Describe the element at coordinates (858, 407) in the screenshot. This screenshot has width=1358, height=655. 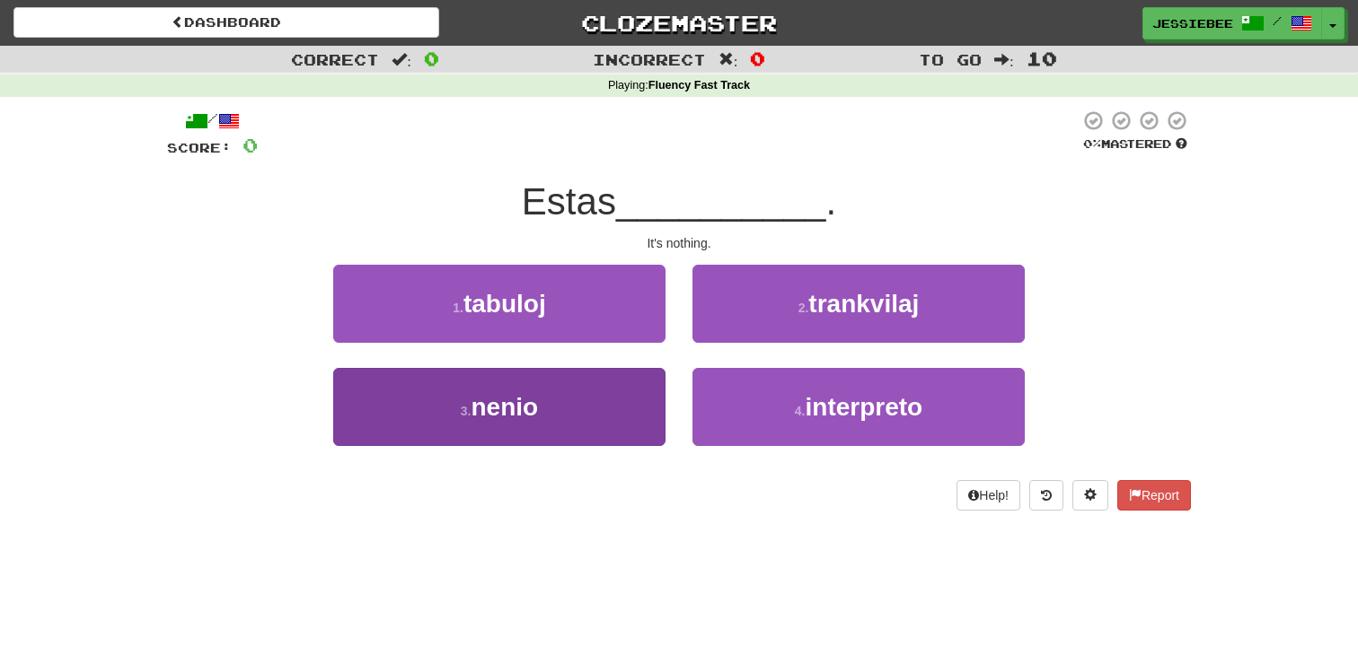
I see `button: 4.interpreto` at that location.